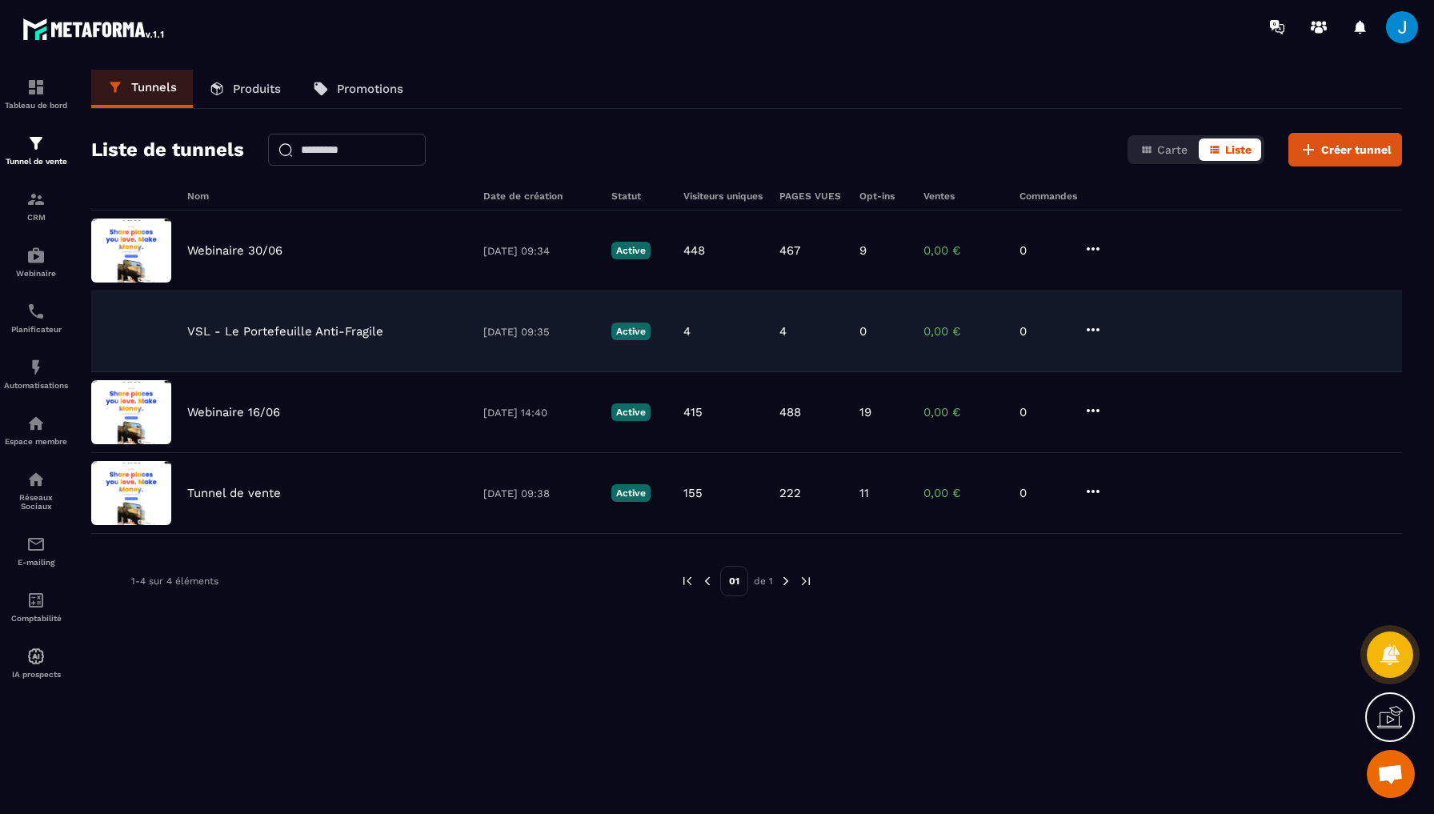 The height and width of the screenshot is (814, 1434). What do you see at coordinates (539, 196) in the screenshot?
I see `h6: Date de création` at bounding box center [539, 196].